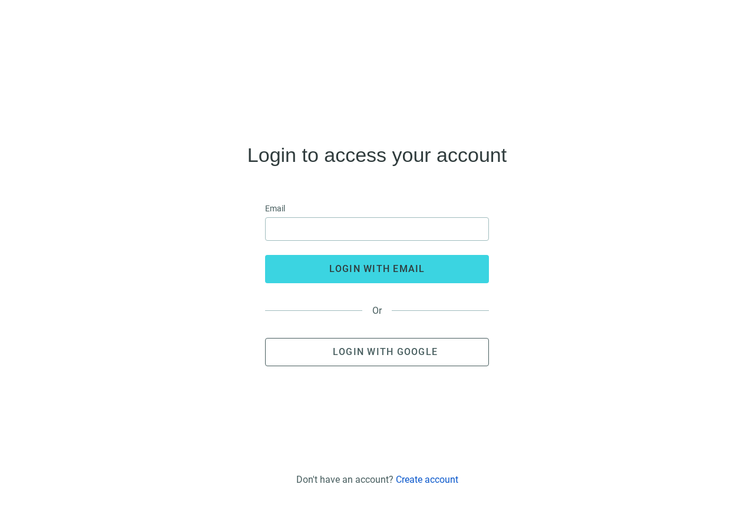  I want to click on span: login with email, so click(377, 269).